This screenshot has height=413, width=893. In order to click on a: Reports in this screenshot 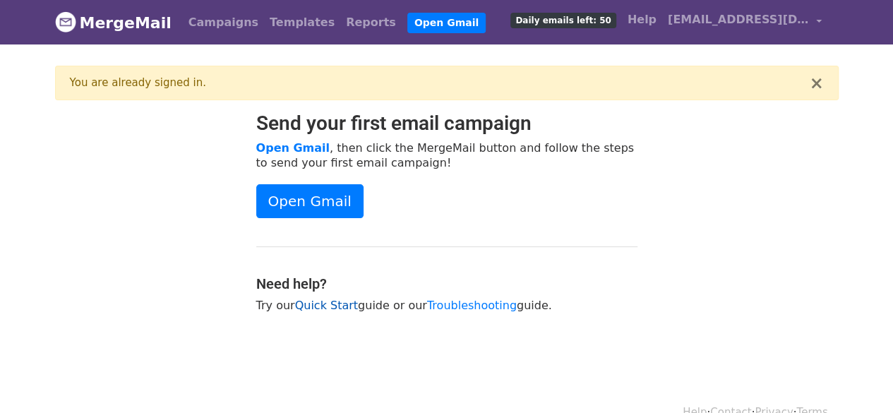, I will do `click(370, 23)`.